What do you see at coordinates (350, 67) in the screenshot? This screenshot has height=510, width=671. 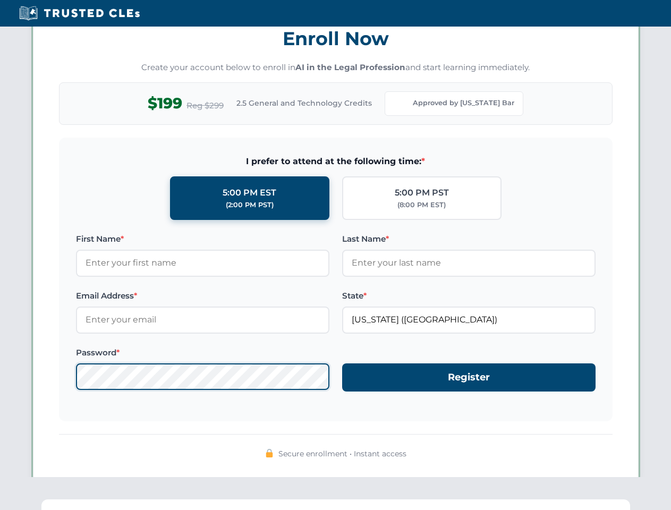 I see `strong: AI in the Legal Profession` at bounding box center [350, 67].